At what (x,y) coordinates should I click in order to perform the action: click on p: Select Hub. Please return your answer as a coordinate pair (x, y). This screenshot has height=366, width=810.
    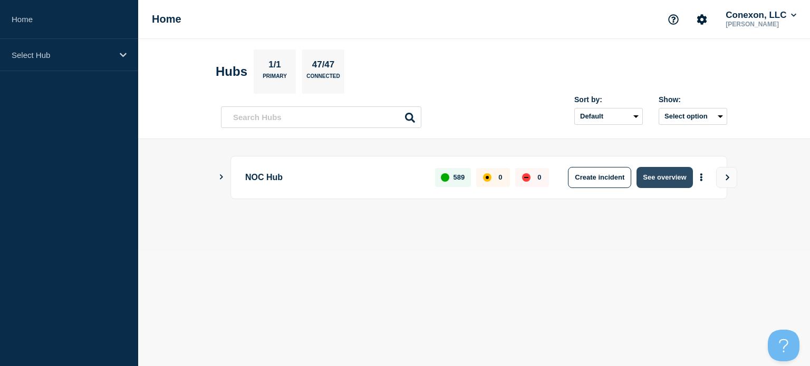
    Looking at the image, I should click on (62, 55).